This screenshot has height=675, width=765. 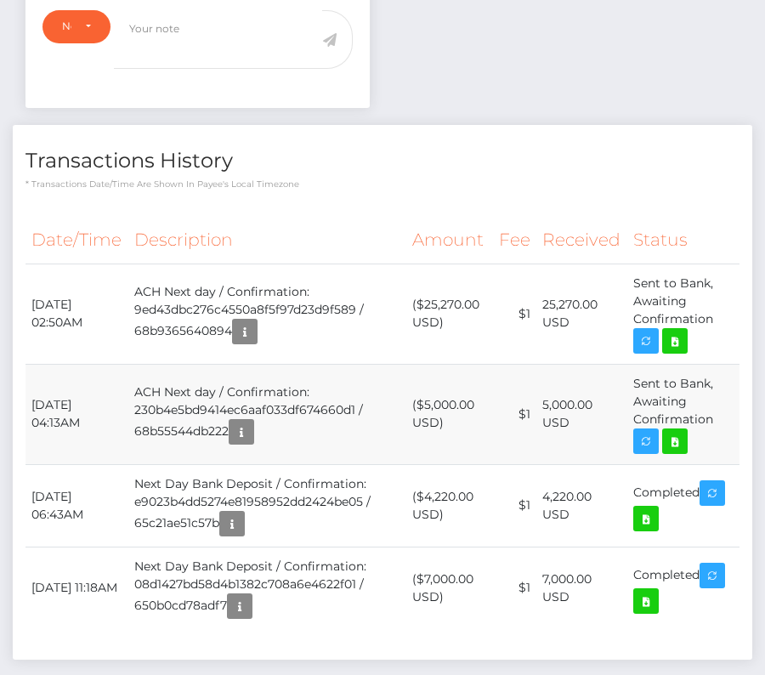 I want to click on td: 25,270.00 USD, so click(x=581, y=314).